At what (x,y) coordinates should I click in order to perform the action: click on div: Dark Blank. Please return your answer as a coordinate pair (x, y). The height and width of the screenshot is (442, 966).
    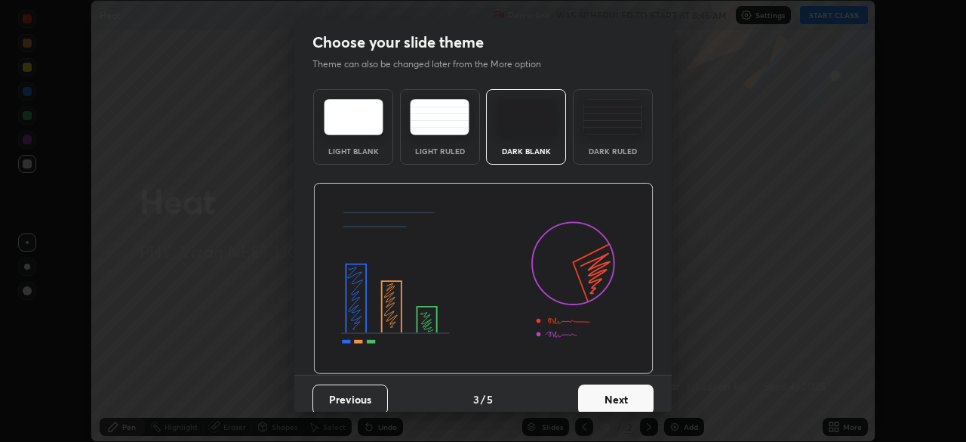
    Looking at the image, I should click on (526, 151).